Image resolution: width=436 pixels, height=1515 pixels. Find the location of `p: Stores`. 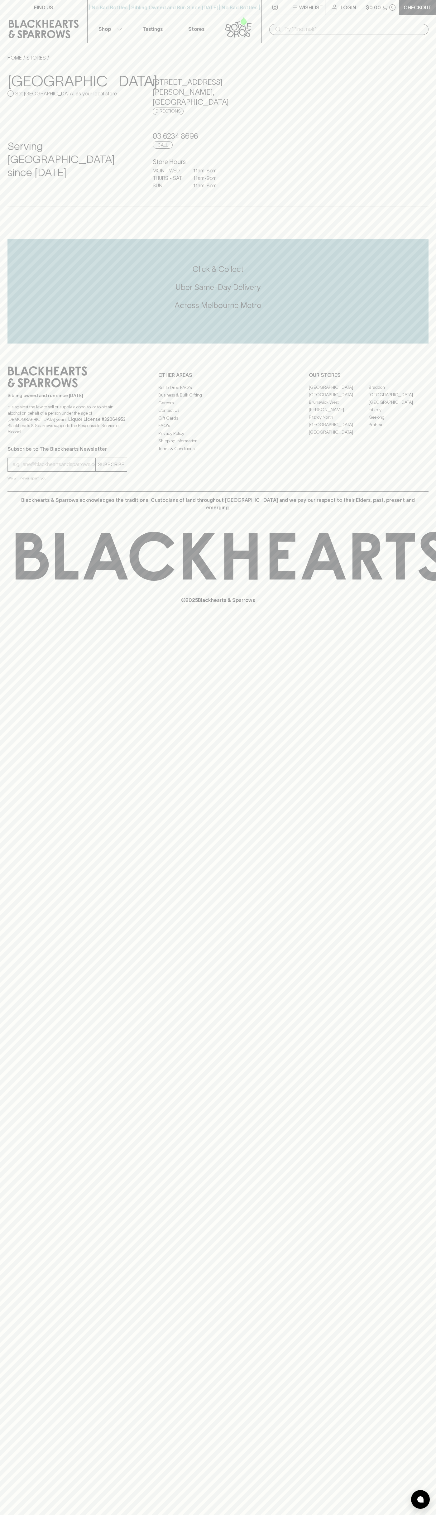

p: Stores is located at coordinates (196, 29).